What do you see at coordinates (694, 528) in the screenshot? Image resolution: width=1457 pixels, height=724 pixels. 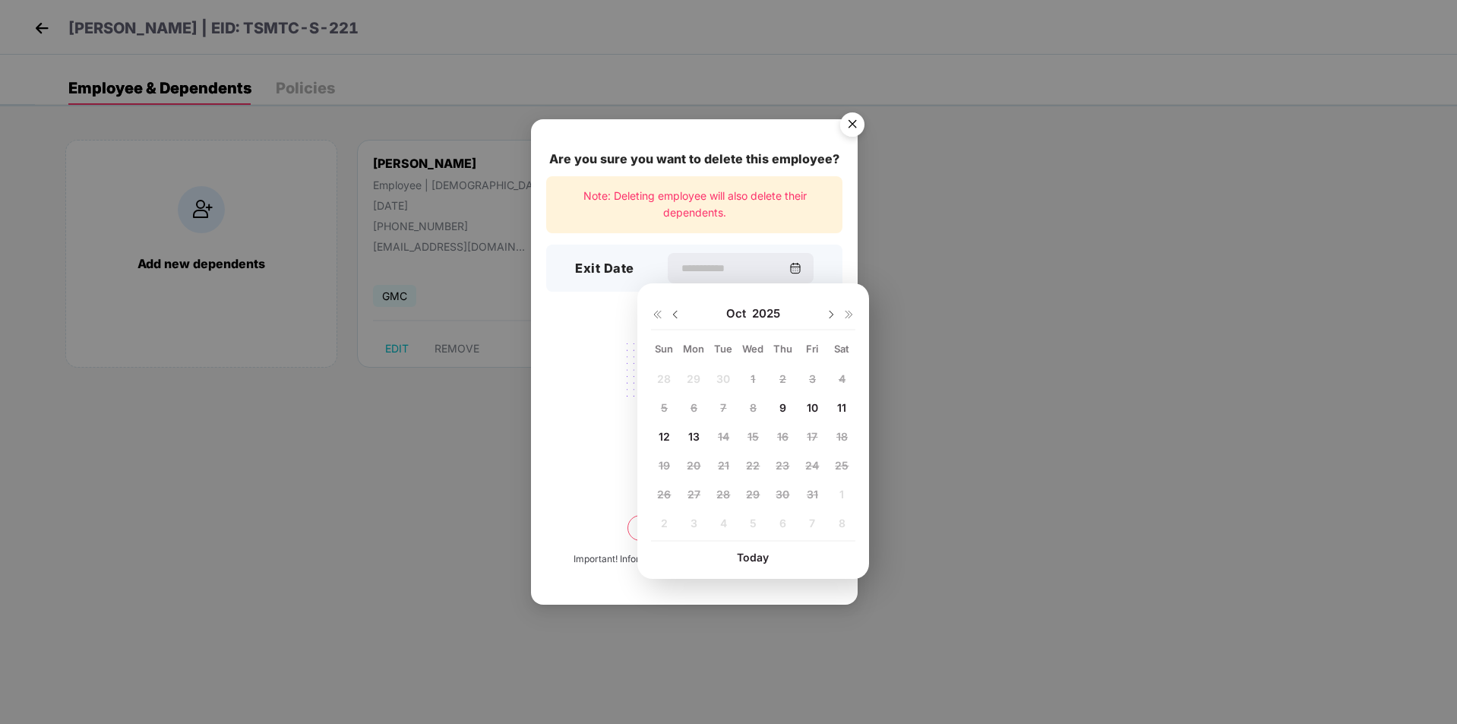 I see `button: Delete permanently` at bounding box center [694, 528].